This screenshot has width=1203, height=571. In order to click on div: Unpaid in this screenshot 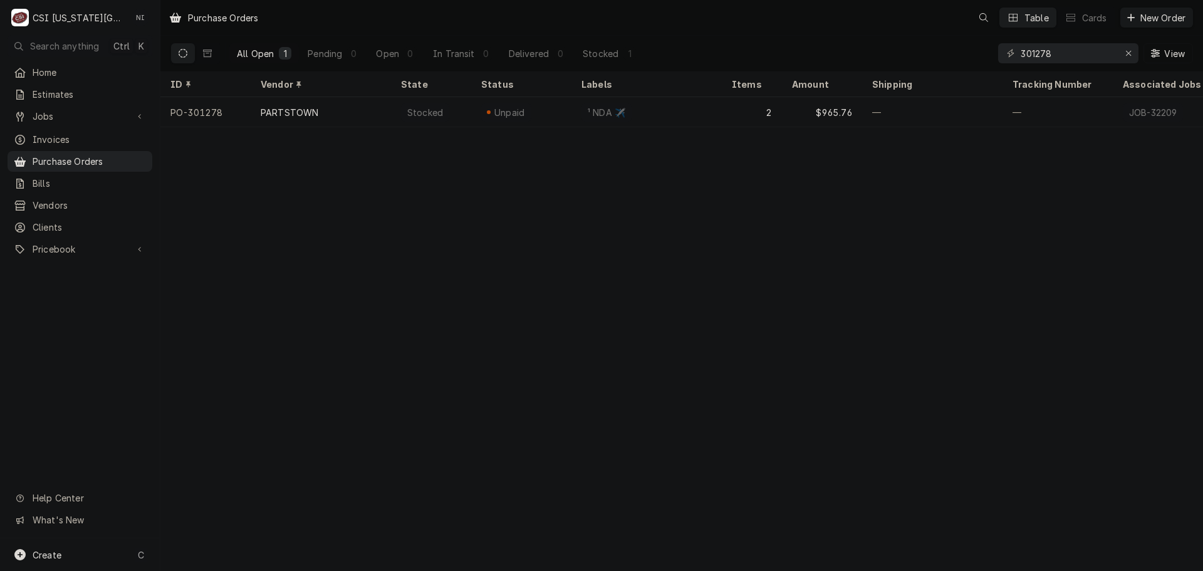, I will do `click(509, 112)`.